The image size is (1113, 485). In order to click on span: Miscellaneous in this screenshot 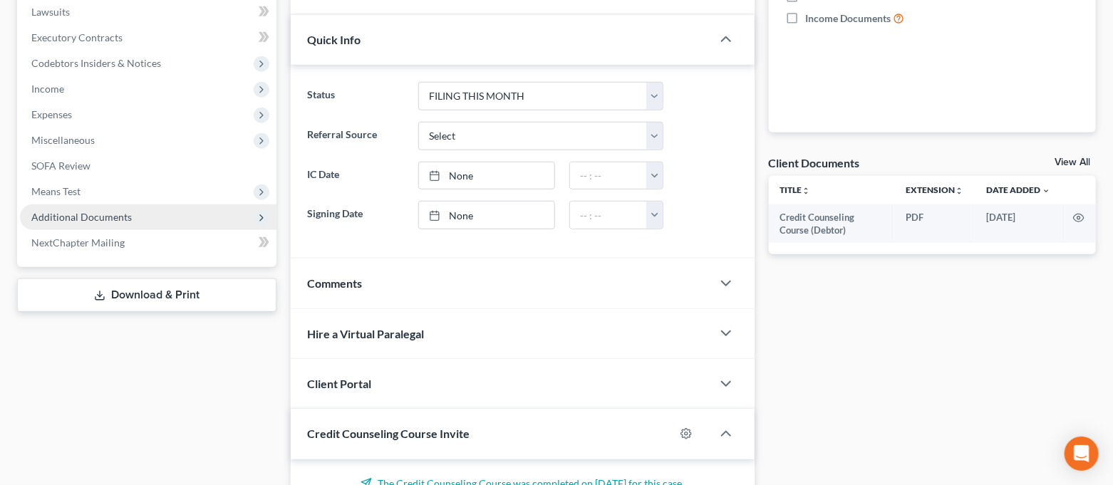, I will do `click(63, 140)`.